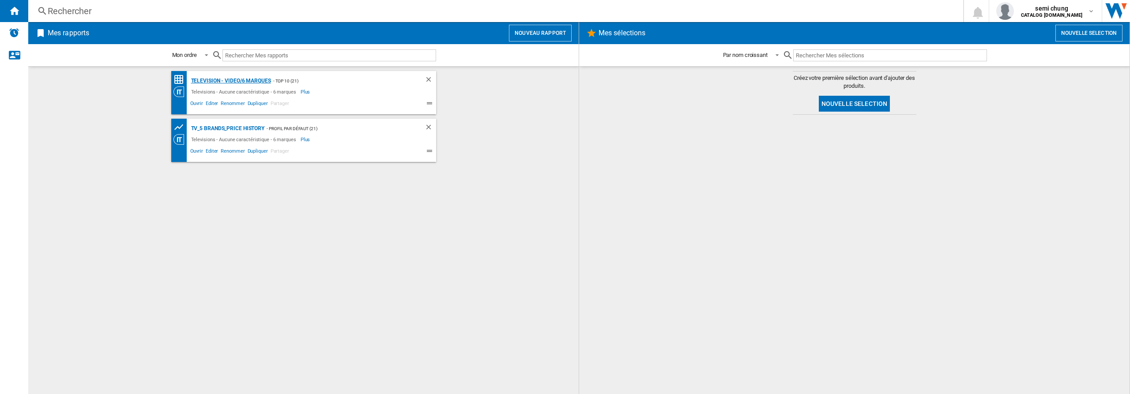 The height and width of the screenshot is (394, 1130). I want to click on div: Par nom croissant, so click(745, 55).